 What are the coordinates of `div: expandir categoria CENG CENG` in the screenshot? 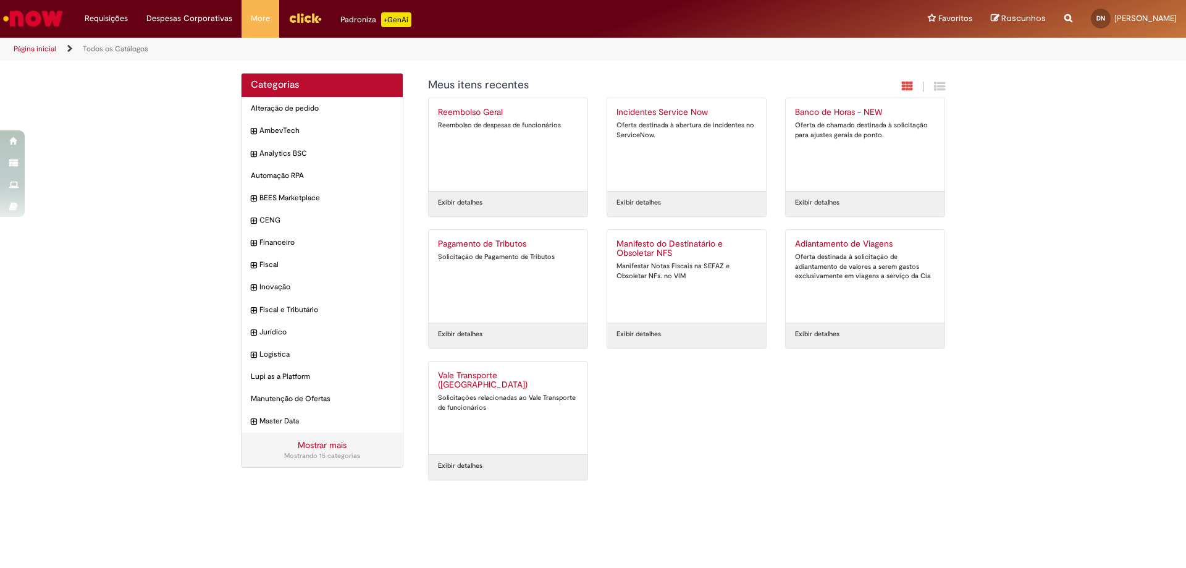 It's located at (322, 220).